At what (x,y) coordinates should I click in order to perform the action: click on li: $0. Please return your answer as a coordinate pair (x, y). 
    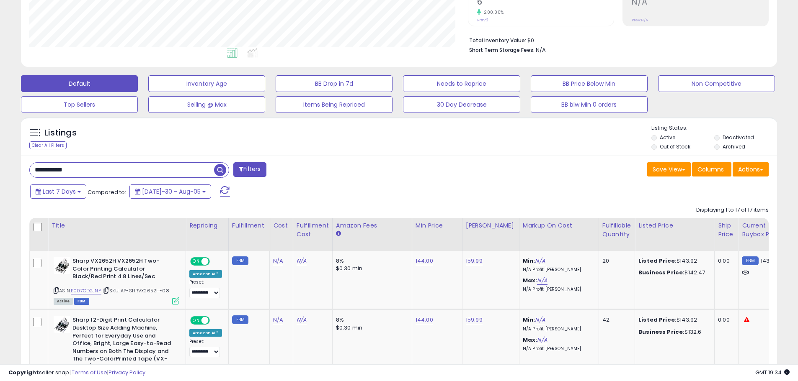
    Looking at the image, I should click on (615, 40).